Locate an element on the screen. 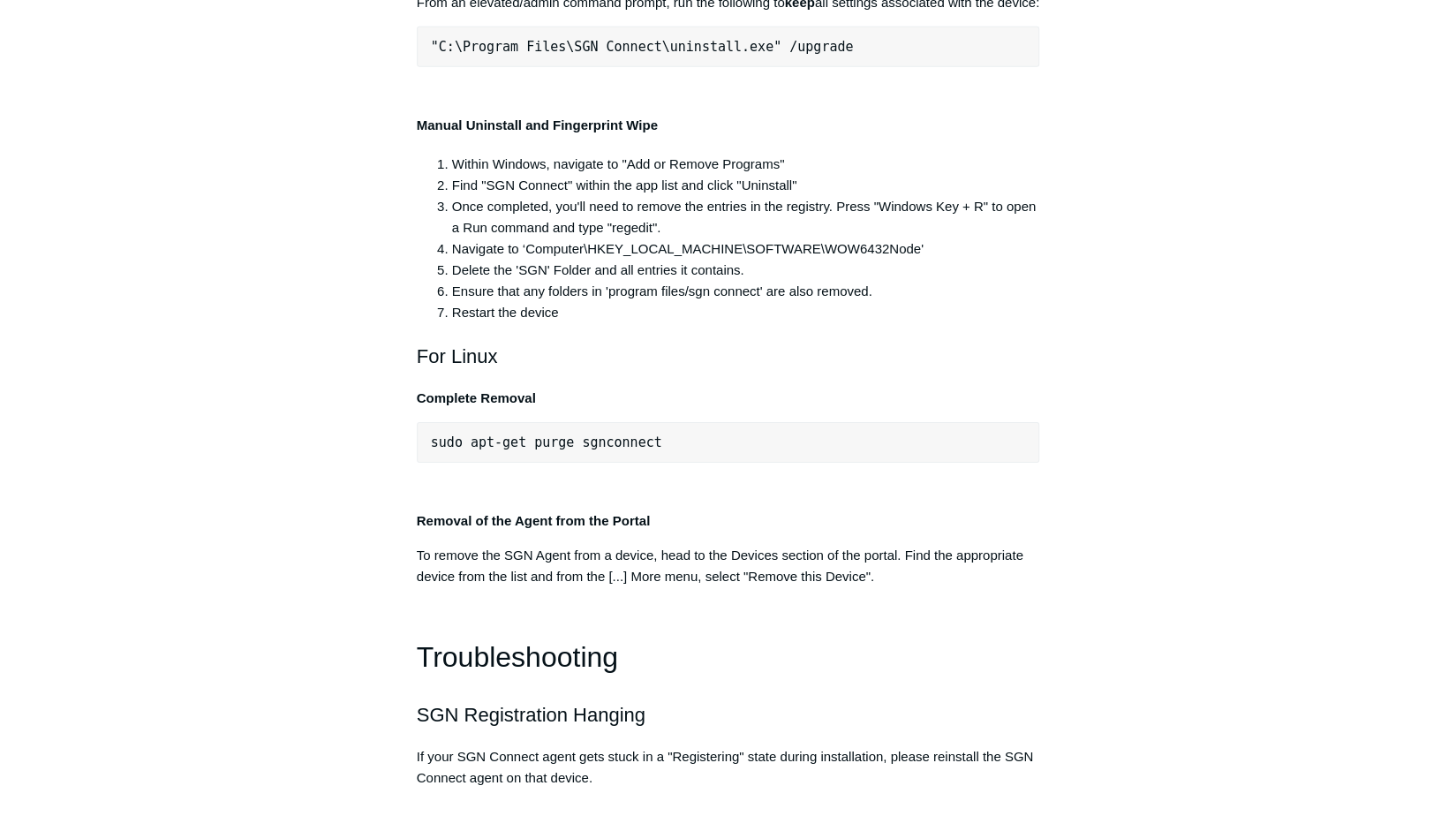 This screenshot has height=831, width=1456. li: Find "SGN Connect" within the app list and click "Uninstall" is located at coordinates (746, 185).